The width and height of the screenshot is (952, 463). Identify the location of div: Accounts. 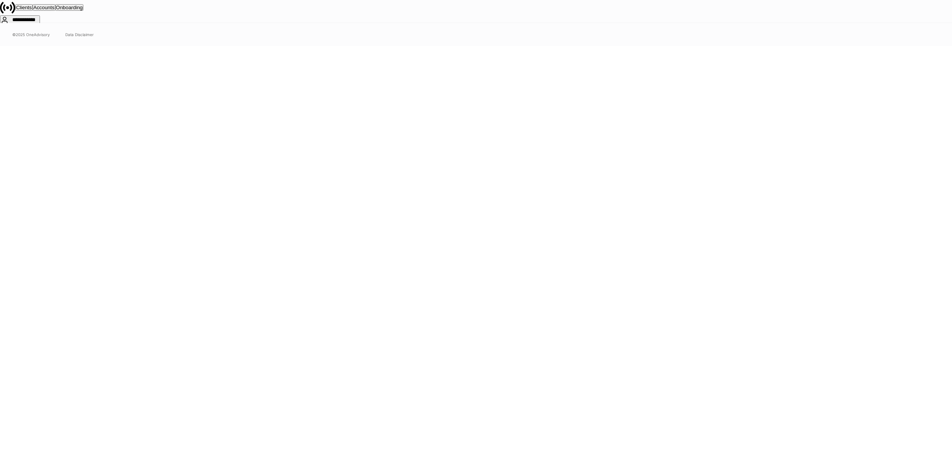
(44, 7).